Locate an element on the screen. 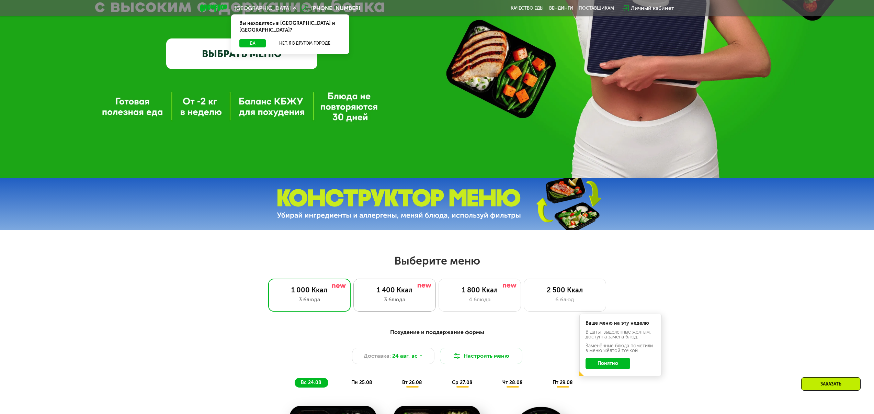 The height and width of the screenshot is (414, 874). button: Настроить меню is located at coordinates (481, 356).